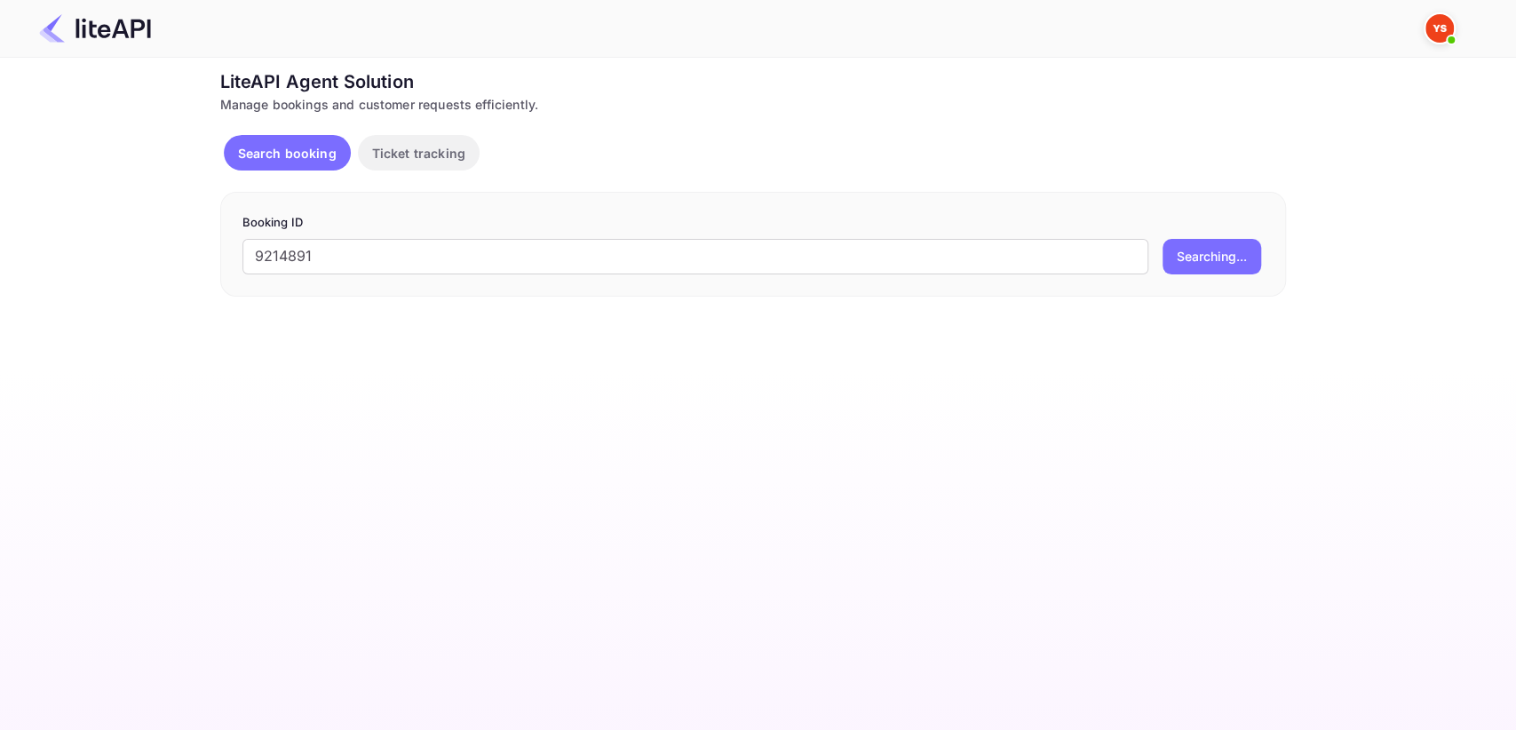 The image size is (1516, 730). I want to click on div: LiteAPI Agent Solution, so click(753, 82).